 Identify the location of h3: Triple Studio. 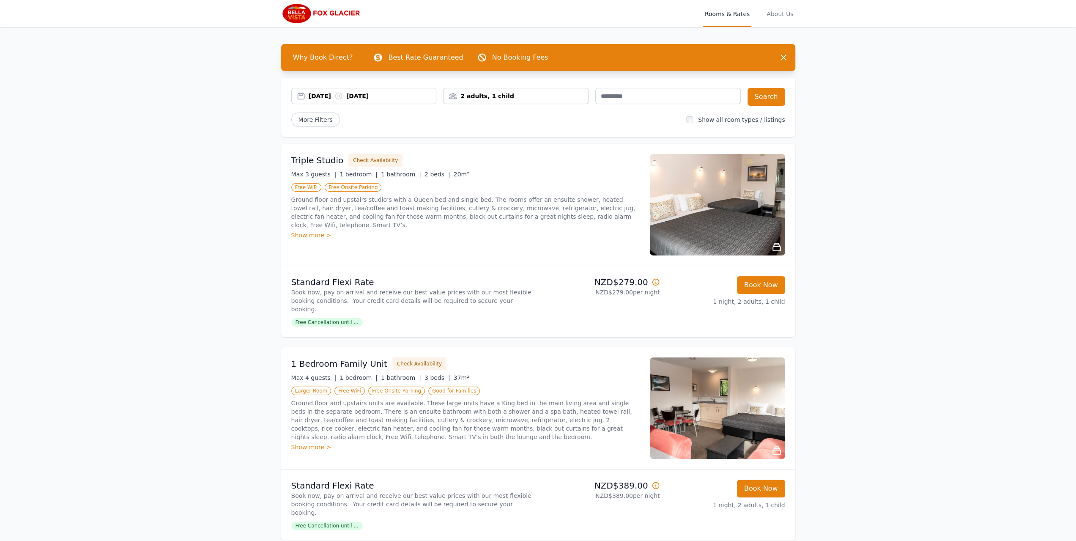
(317, 160).